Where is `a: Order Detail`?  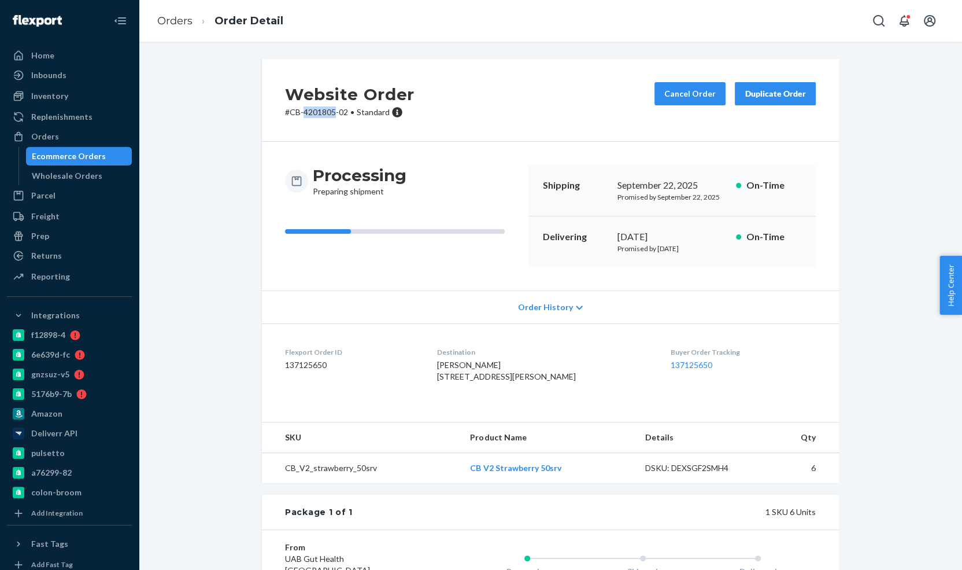 a: Order Detail is located at coordinates (249, 21).